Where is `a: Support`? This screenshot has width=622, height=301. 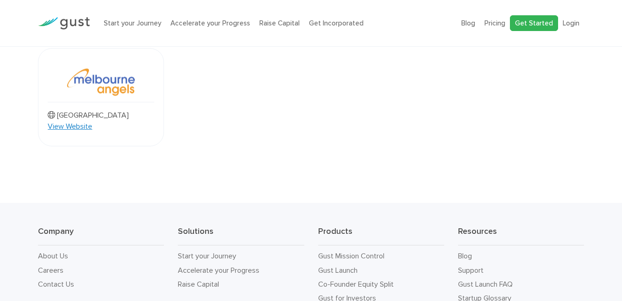
a: Support is located at coordinates (471, 270).